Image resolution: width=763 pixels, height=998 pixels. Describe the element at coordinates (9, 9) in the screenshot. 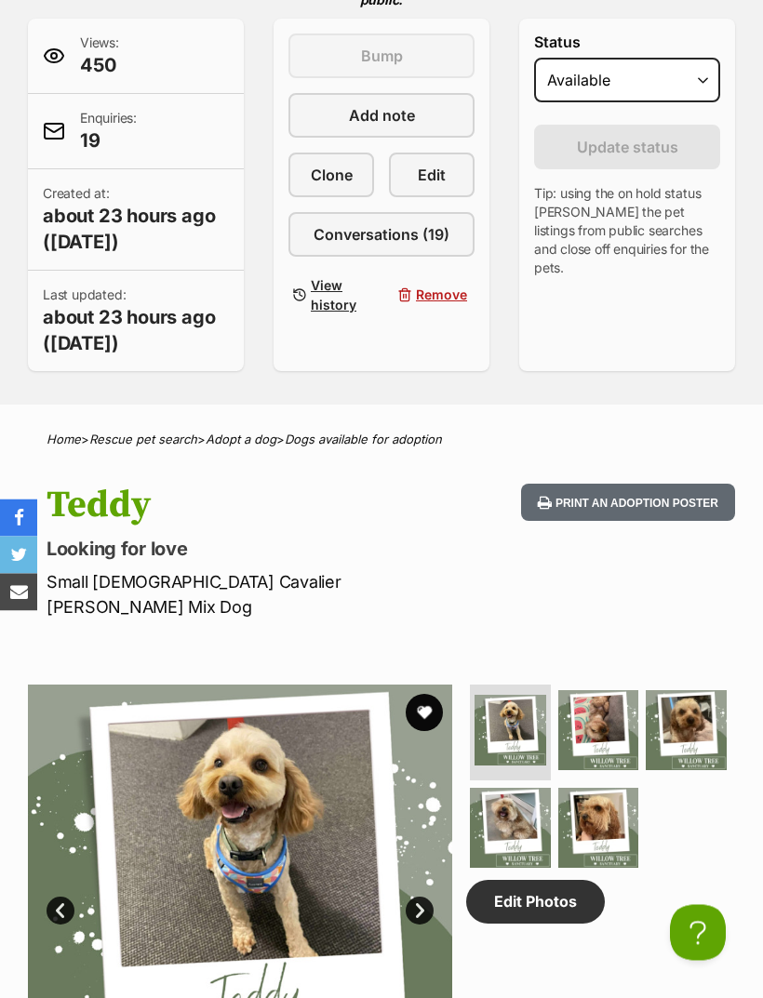

I see `img: consumer-privacy-logo.png` at that location.